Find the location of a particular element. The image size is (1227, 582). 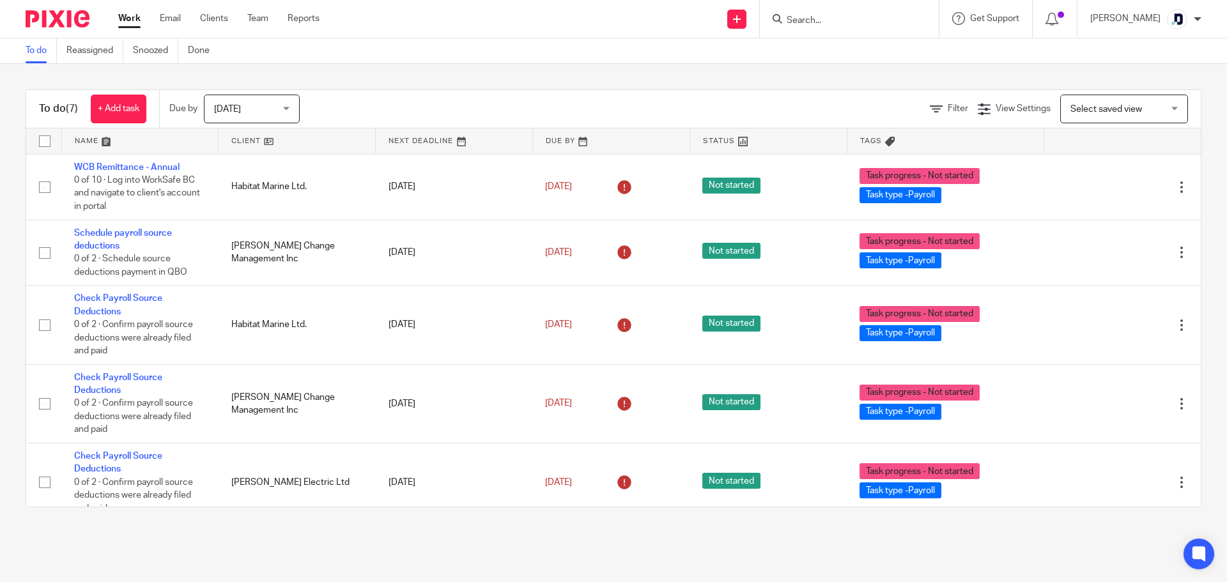

a: To do is located at coordinates (41, 50).